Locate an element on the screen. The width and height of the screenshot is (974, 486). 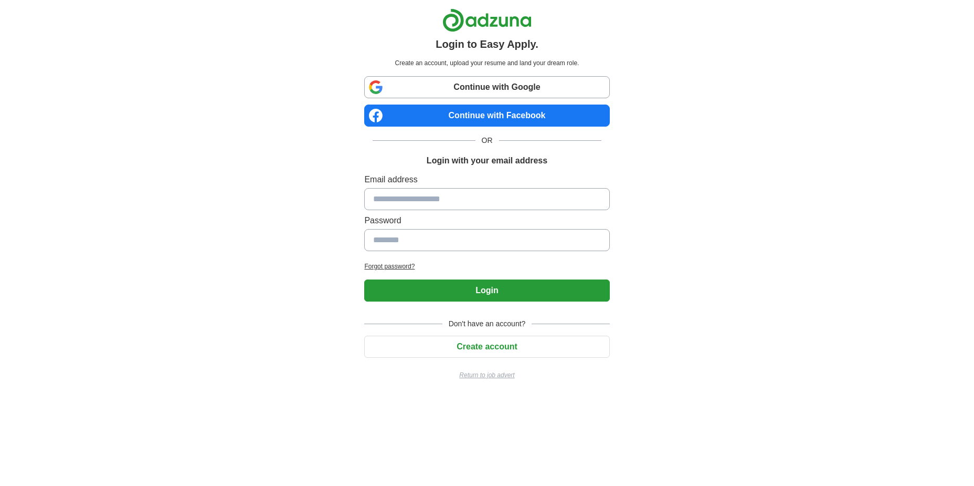
img: Adzuna logo is located at coordinates (487, 20).